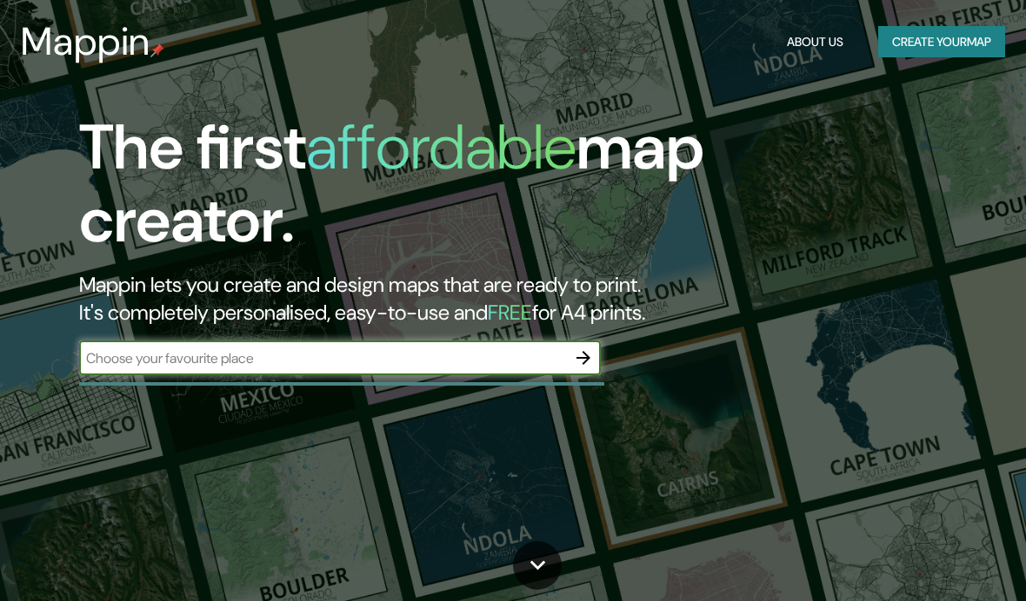 The height and width of the screenshot is (601, 1026). What do you see at coordinates (814, 42) in the screenshot?
I see `button: About Us` at bounding box center [814, 42].